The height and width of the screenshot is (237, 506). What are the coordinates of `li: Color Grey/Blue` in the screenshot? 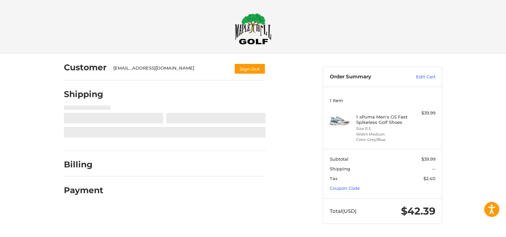 It's located at (382, 140).